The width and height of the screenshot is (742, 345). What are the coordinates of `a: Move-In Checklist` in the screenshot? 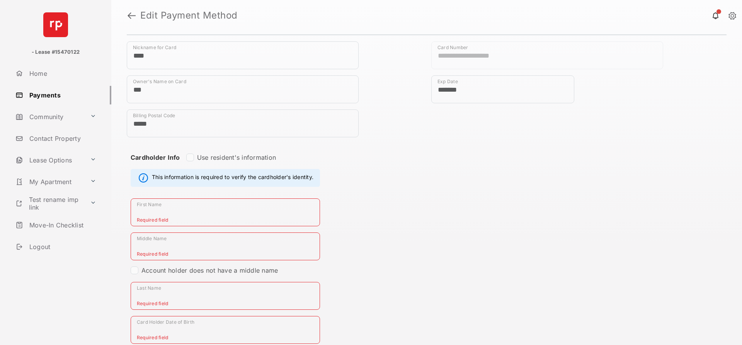 It's located at (62, 225).